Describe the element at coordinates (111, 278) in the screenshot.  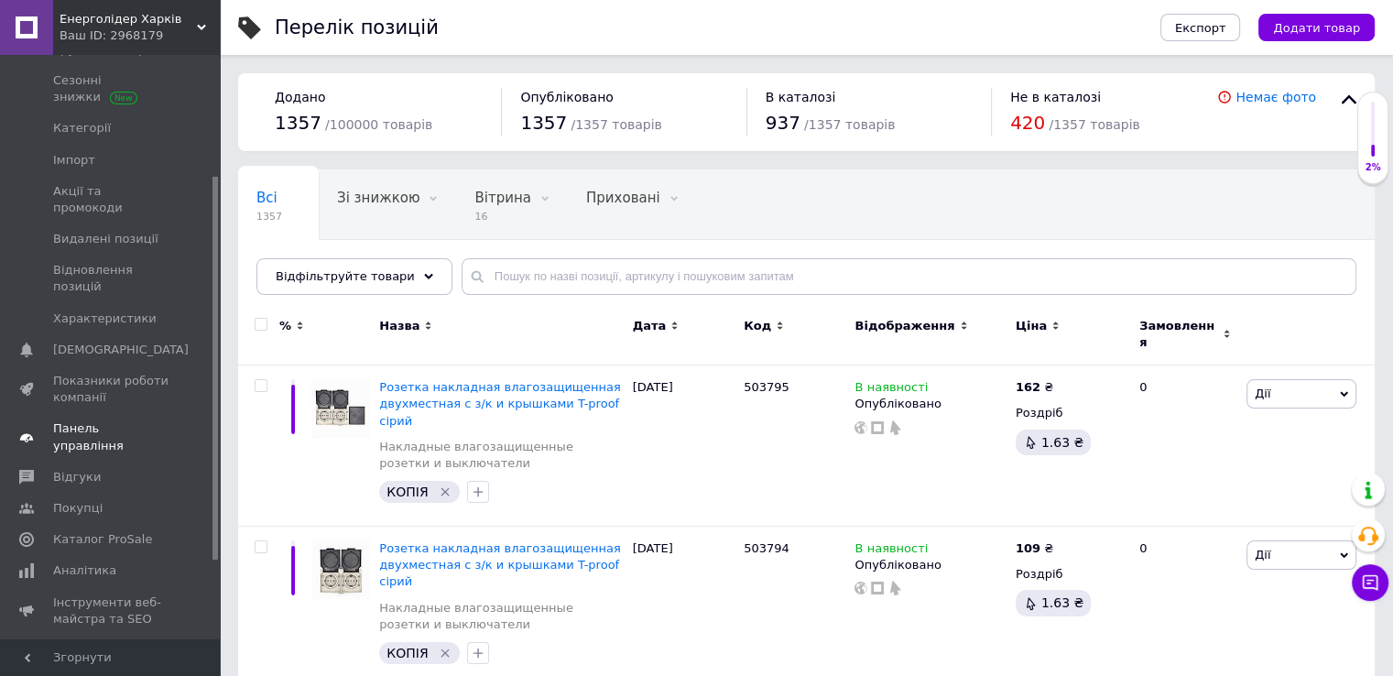
I see `span: Відновлення позицій` at that location.